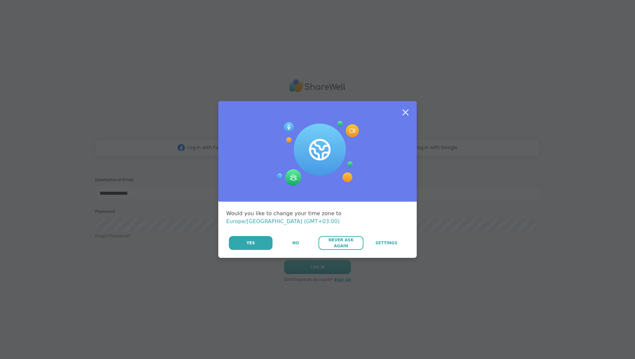  What do you see at coordinates (318, 154) in the screenshot?
I see `img: Session Experience` at bounding box center [318, 154].